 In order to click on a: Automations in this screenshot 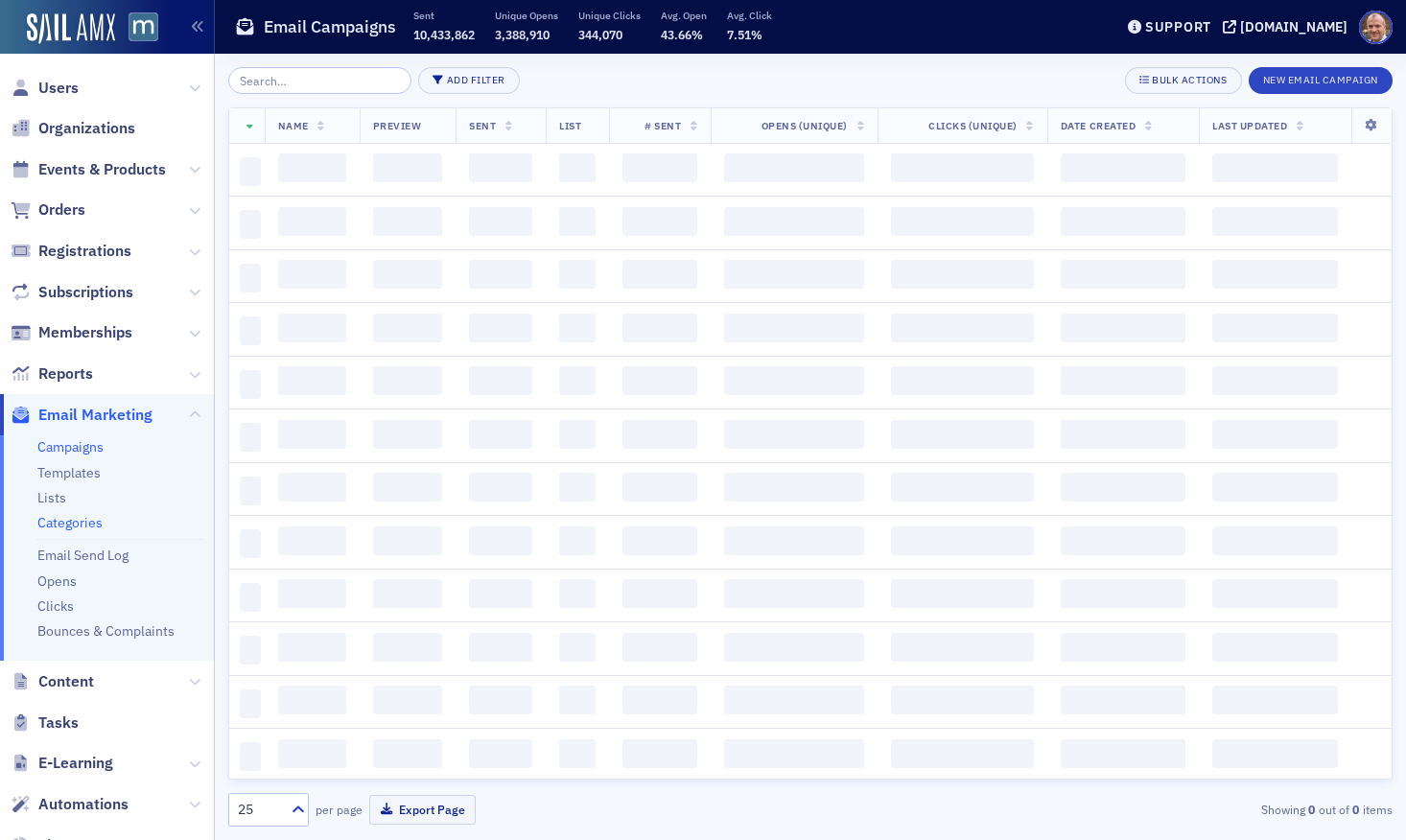, I will do `click(69, 805)`.